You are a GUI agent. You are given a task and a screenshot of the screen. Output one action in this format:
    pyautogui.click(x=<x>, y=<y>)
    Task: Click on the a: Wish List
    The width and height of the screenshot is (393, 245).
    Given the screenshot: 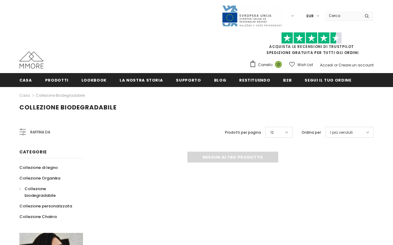 What is the action you would take?
    pyautogui.click(x=301, y=65)
    